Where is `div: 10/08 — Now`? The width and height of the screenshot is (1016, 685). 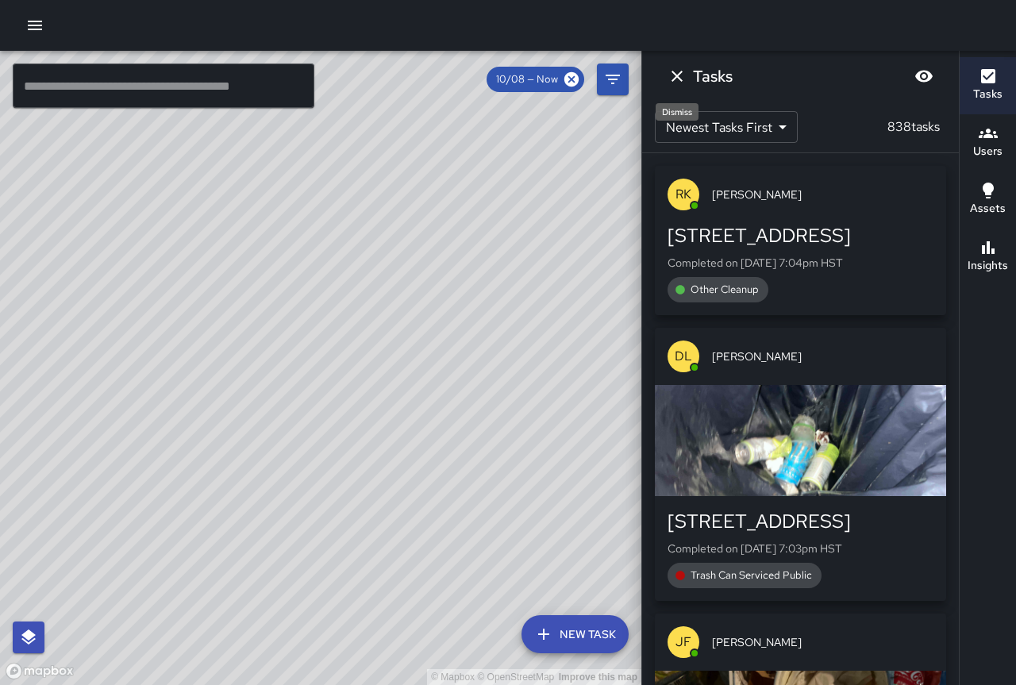 div: 10/08 — Now is located at coordinates (535, 79).